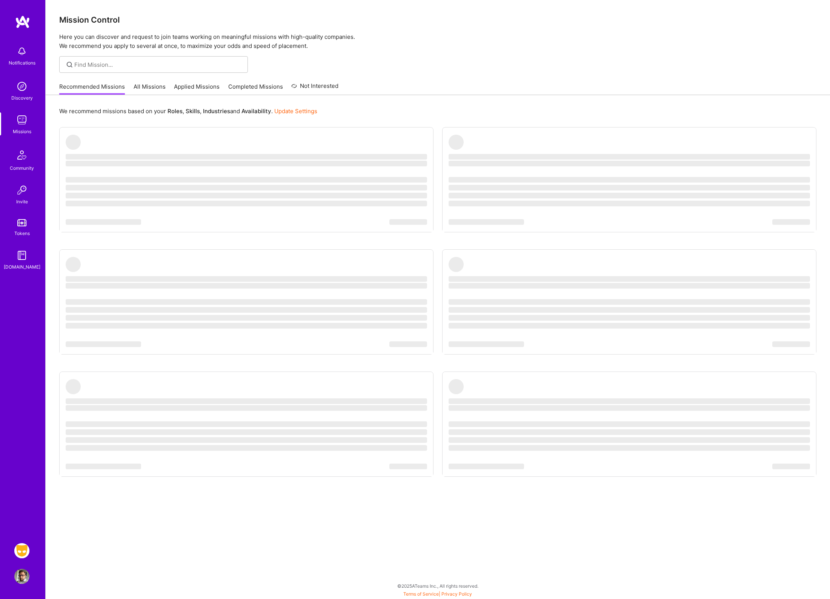 The height and width of the screenshot is (599, 830). I want to click on h3: Mission Control, so click(438, 20).